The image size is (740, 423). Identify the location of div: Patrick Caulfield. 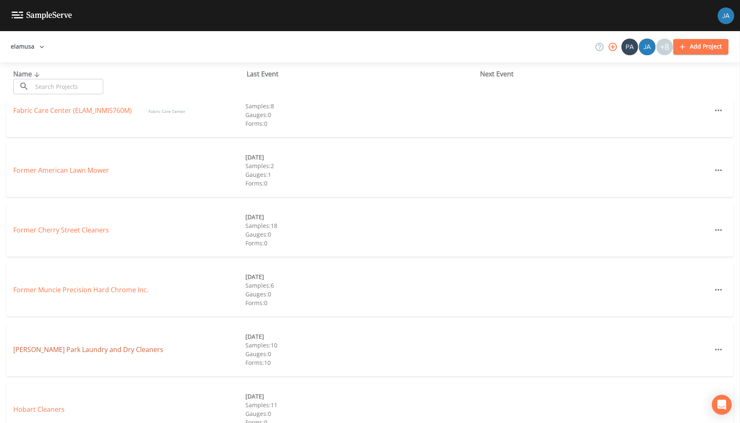
(630, 47).